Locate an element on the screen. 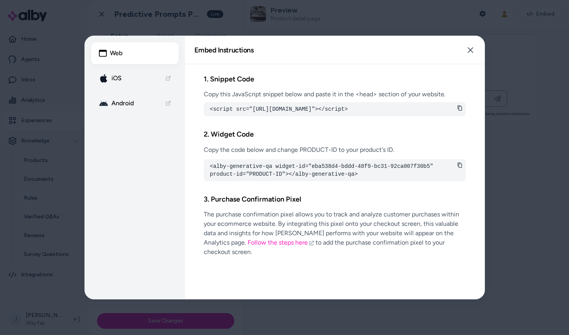 Image resolution: width=569 pixels, height=335 pixels. p: The purchase confirmation pixel allows you to track and analyze customer purchases within your ec... is located at coordinates (335, 233).